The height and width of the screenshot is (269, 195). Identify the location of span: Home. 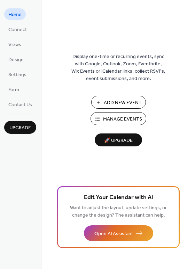
(15, 15).